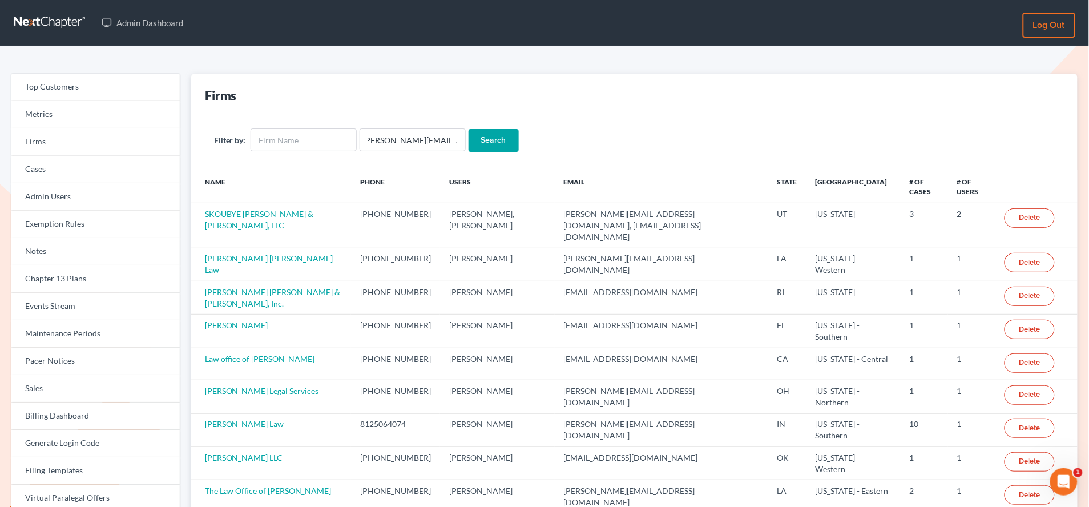 This screenshot has height=507, width=1089. Describe the element at coordinates (230, 140) in the screenshot. I see `label: Filter by:` at that location.